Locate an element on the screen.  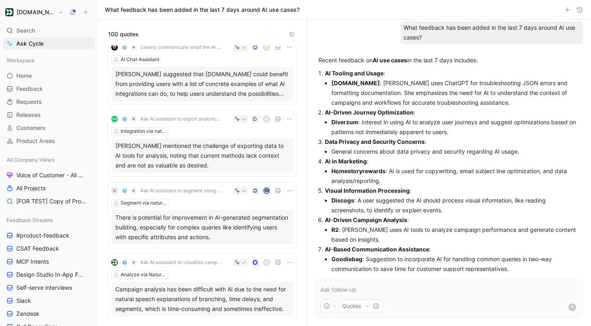
strong: AI Tooling and Usage is located at coordinates (354, 73).